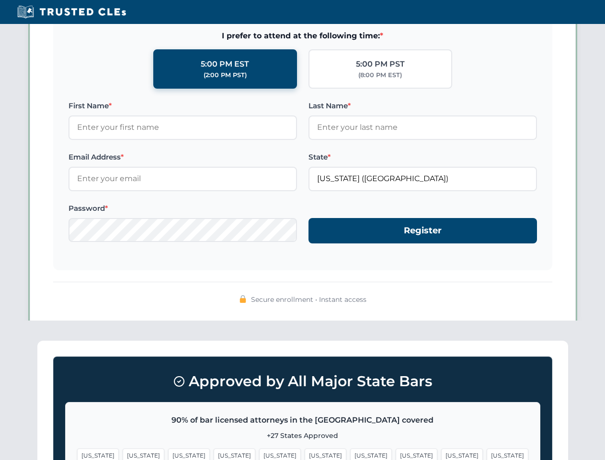  What do you see at coordinates (225, 75) in the screenshot?
I see `div: (2:00 PM PST)` at bounding box center [225, 75].